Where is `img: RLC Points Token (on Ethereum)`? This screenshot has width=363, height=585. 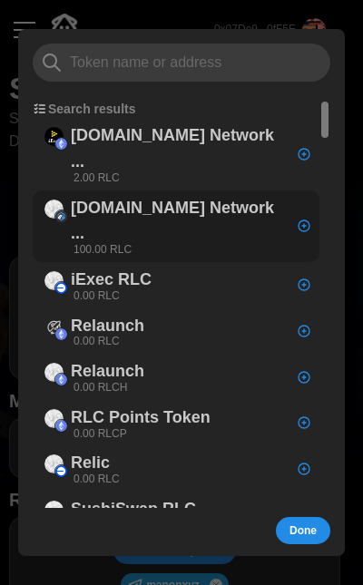
img: RLC Points Token (on Ethereum) is located at coordinates (53, 418).